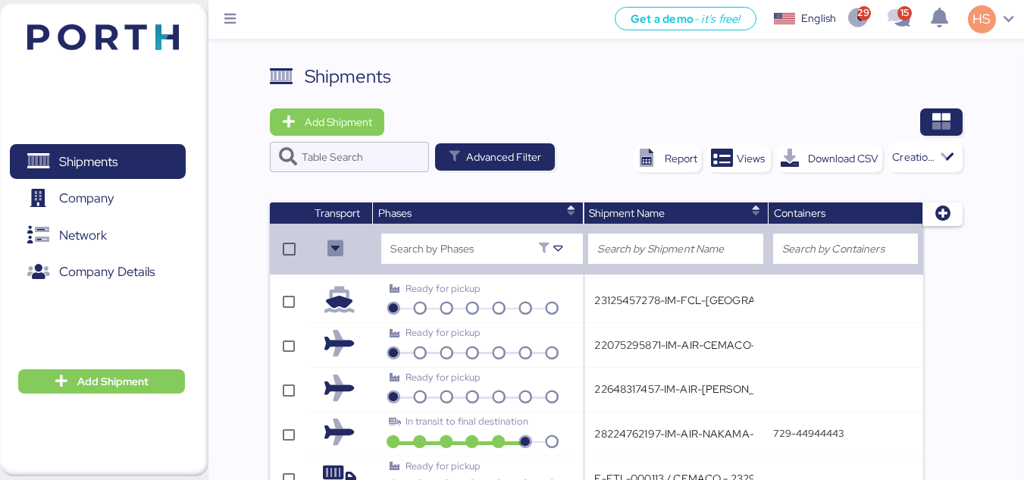  What do you see at coordinates (83, 235) in the screenshot?
I see `span: Network` at bounding box center [83, 235].